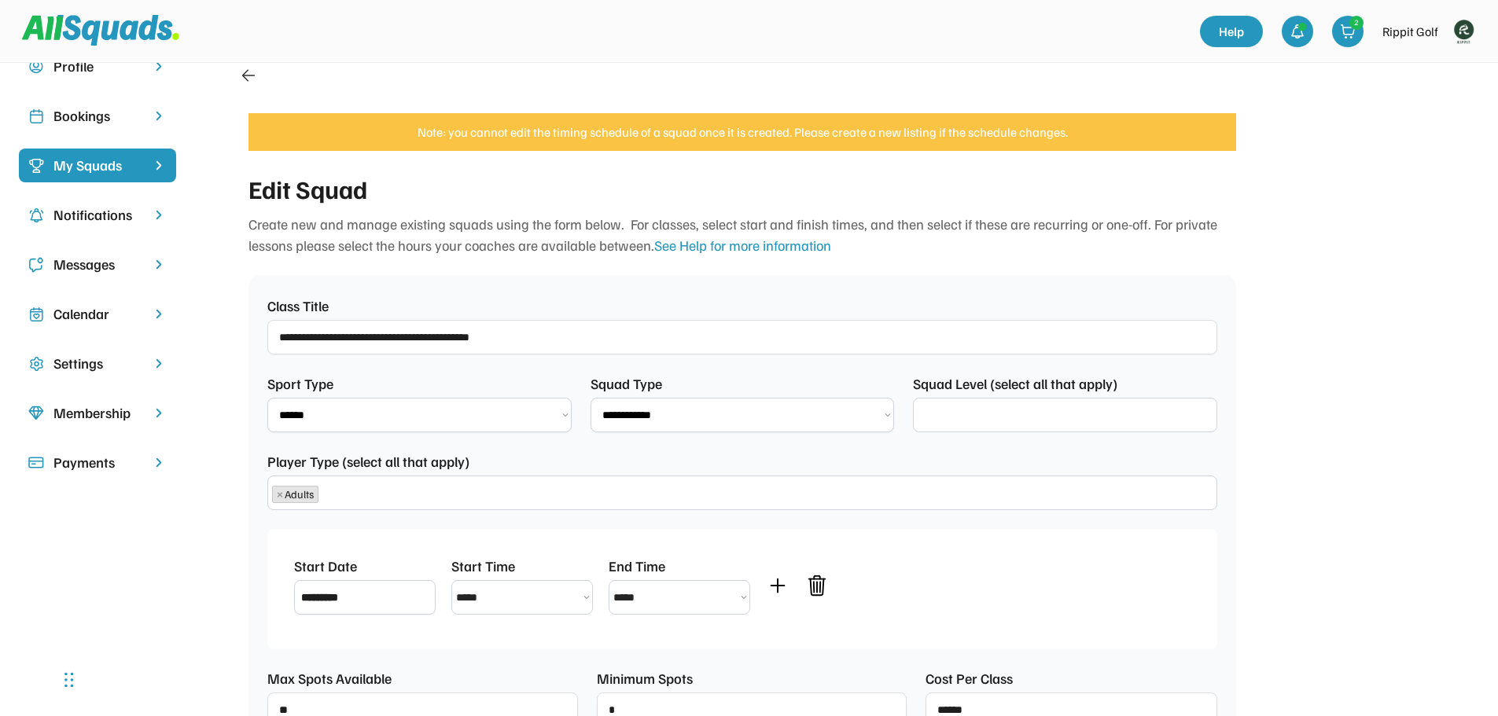 This screenshot has width=1498, height=716. What do you see at coordinates (36, 67) in the screenshot?
I see `img: user-circle.svg` at bounding box center [36, 67].